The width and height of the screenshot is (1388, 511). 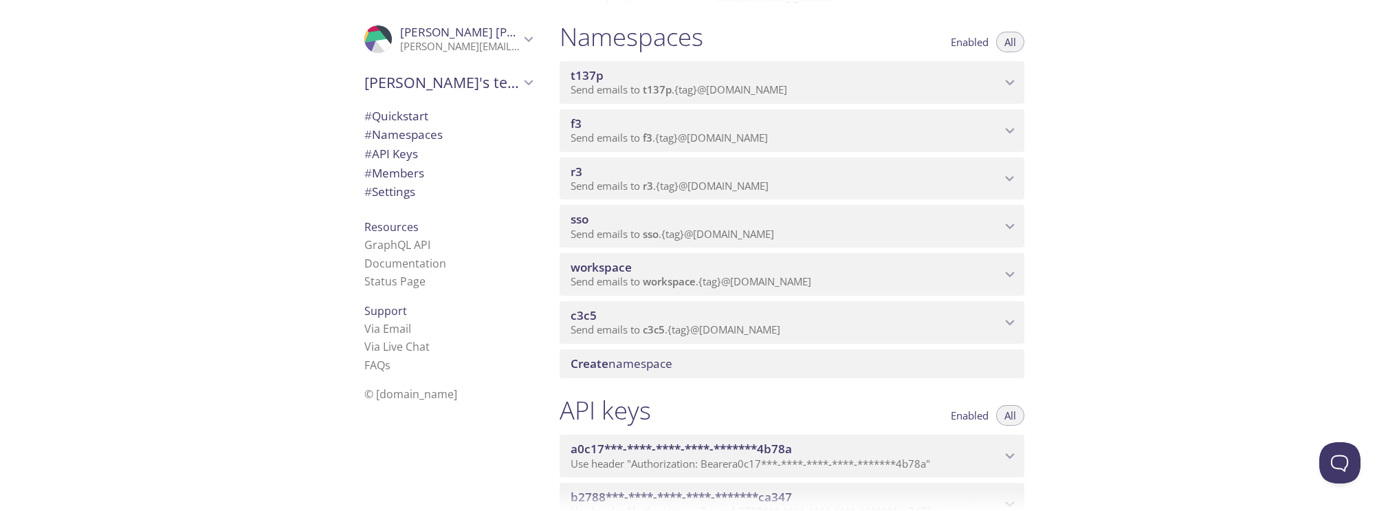 I want to click on span: namespace, so click(x=621, y=363).